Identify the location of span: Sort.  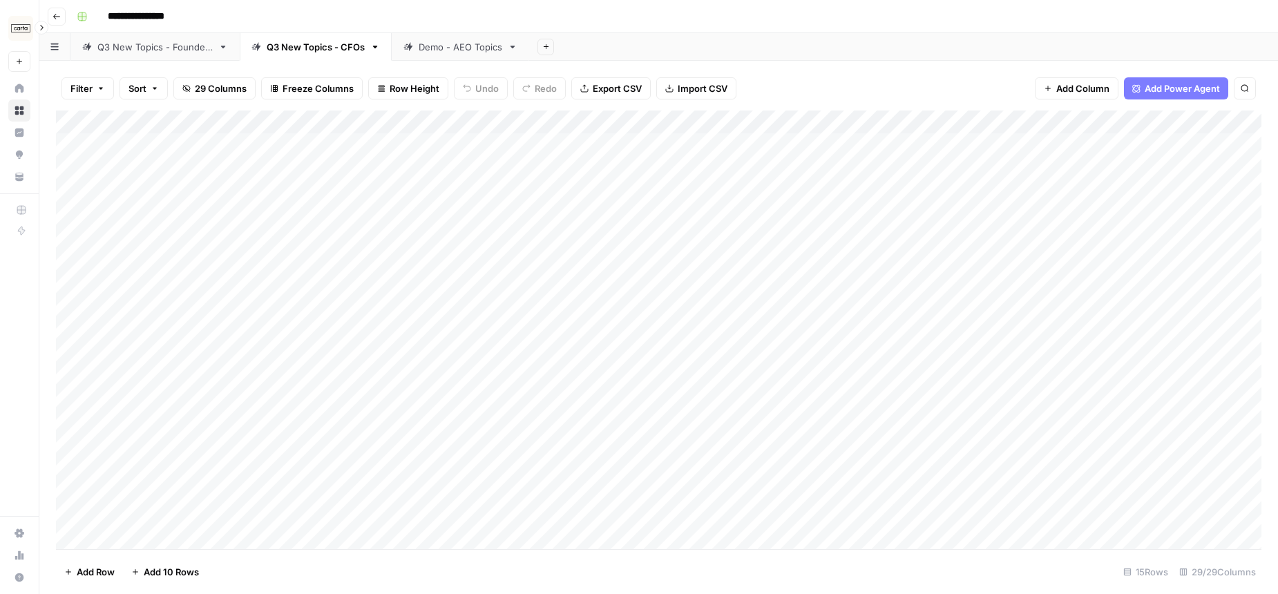
(137, 88).